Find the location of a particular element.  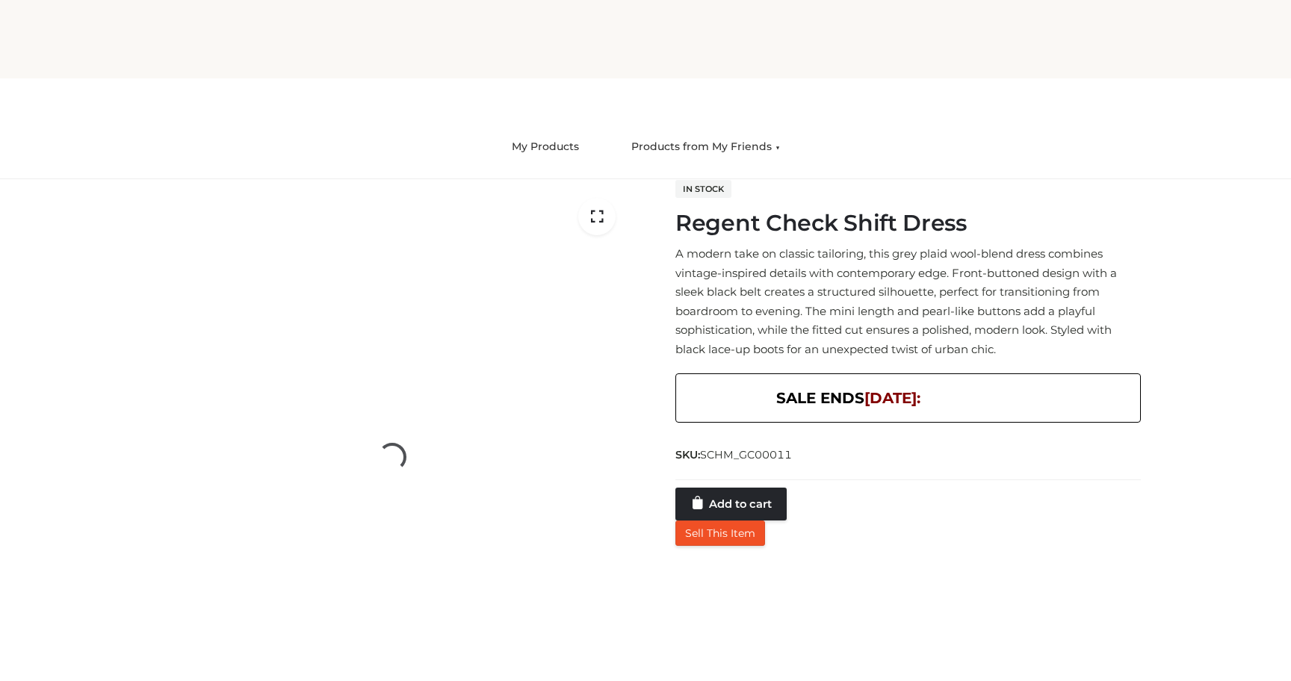

a: Products from My Friends is located at coordinates (705, 147).